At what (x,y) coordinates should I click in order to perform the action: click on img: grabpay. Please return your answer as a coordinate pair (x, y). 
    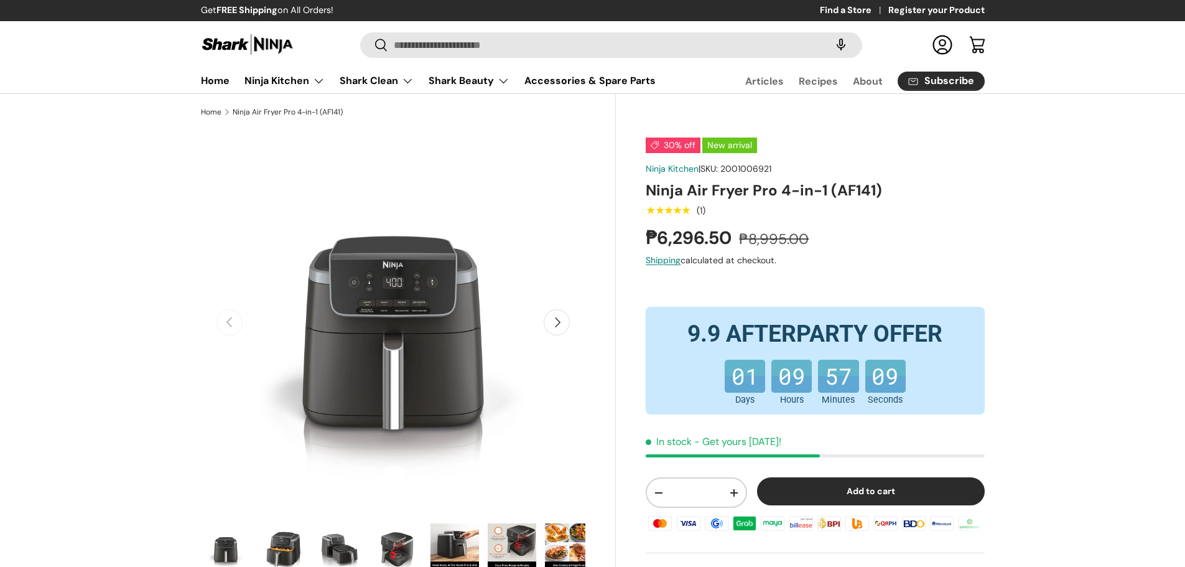
    Looking at the image, I should click on (745, 523).